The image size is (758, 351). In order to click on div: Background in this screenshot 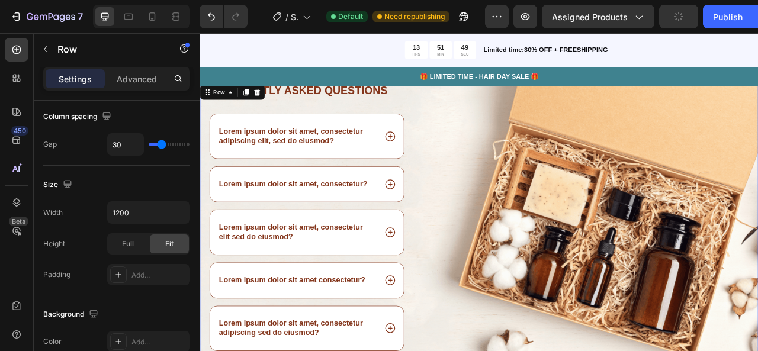, I will do `click(72, 315)`.